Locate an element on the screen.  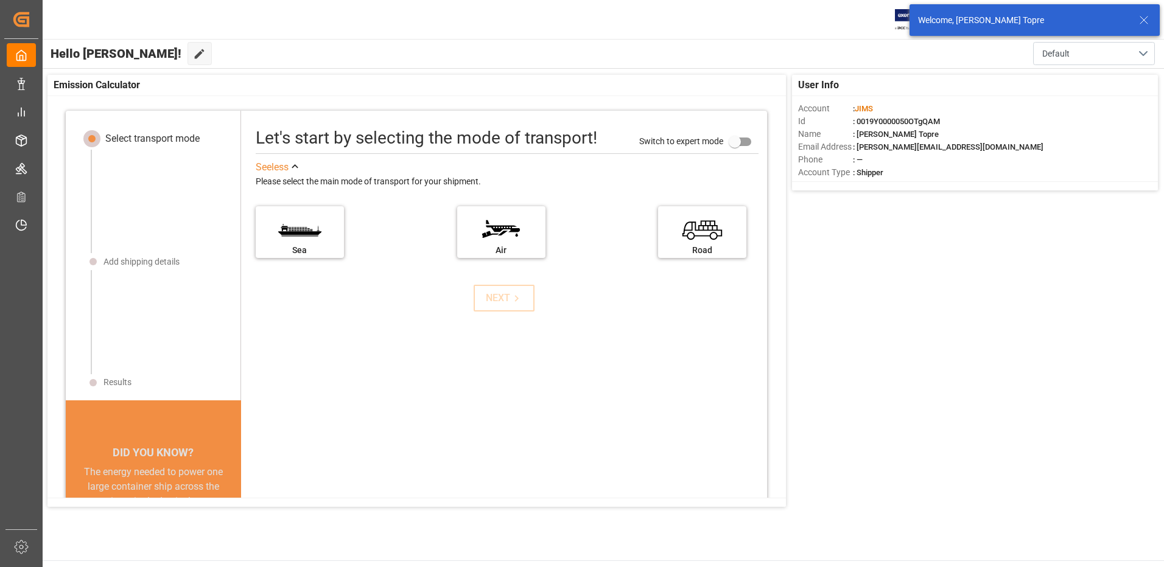
span: User Info is located at coordinates (818, 85).